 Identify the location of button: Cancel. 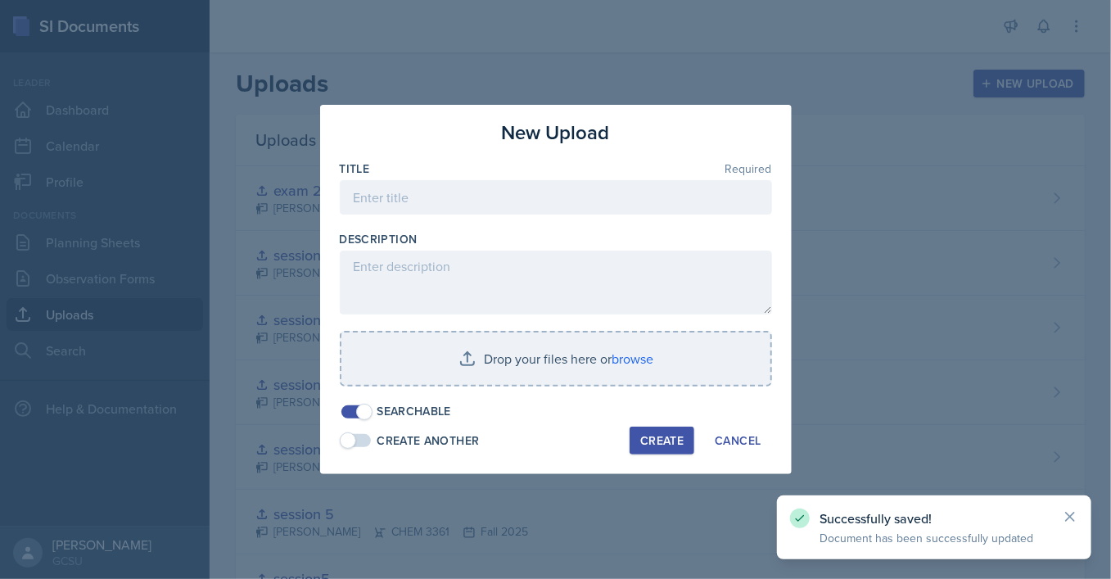
(738, 440).